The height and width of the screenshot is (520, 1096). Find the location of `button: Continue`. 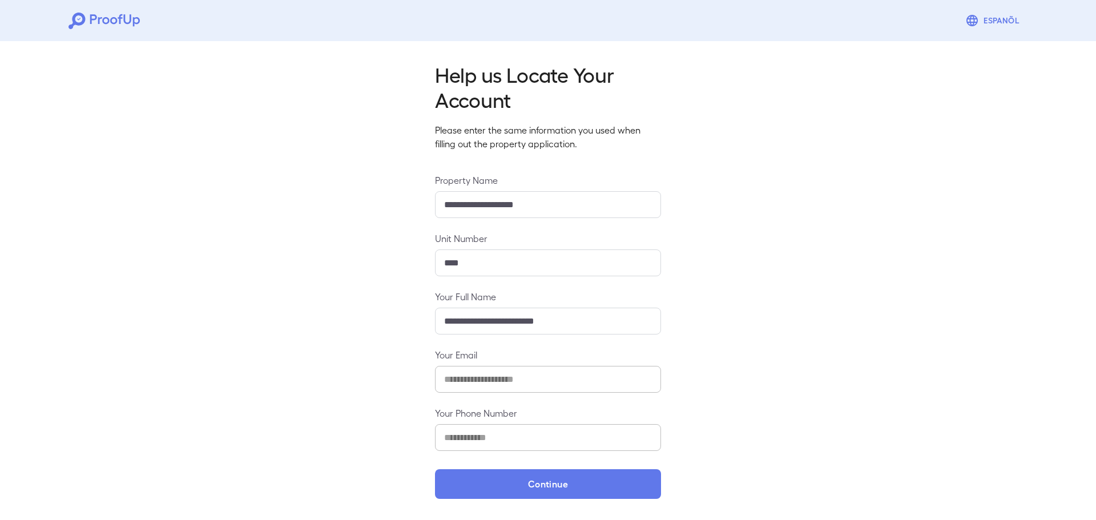

button: Continue is located at coordinates (548, 484).